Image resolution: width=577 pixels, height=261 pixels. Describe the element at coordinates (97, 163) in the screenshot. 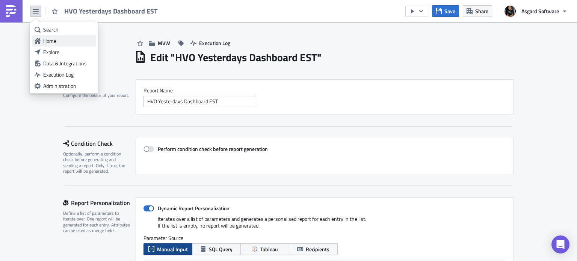

I see `div: Optionally, perform a condition check before generating and sending a report. Only if true, the r...` at that location.